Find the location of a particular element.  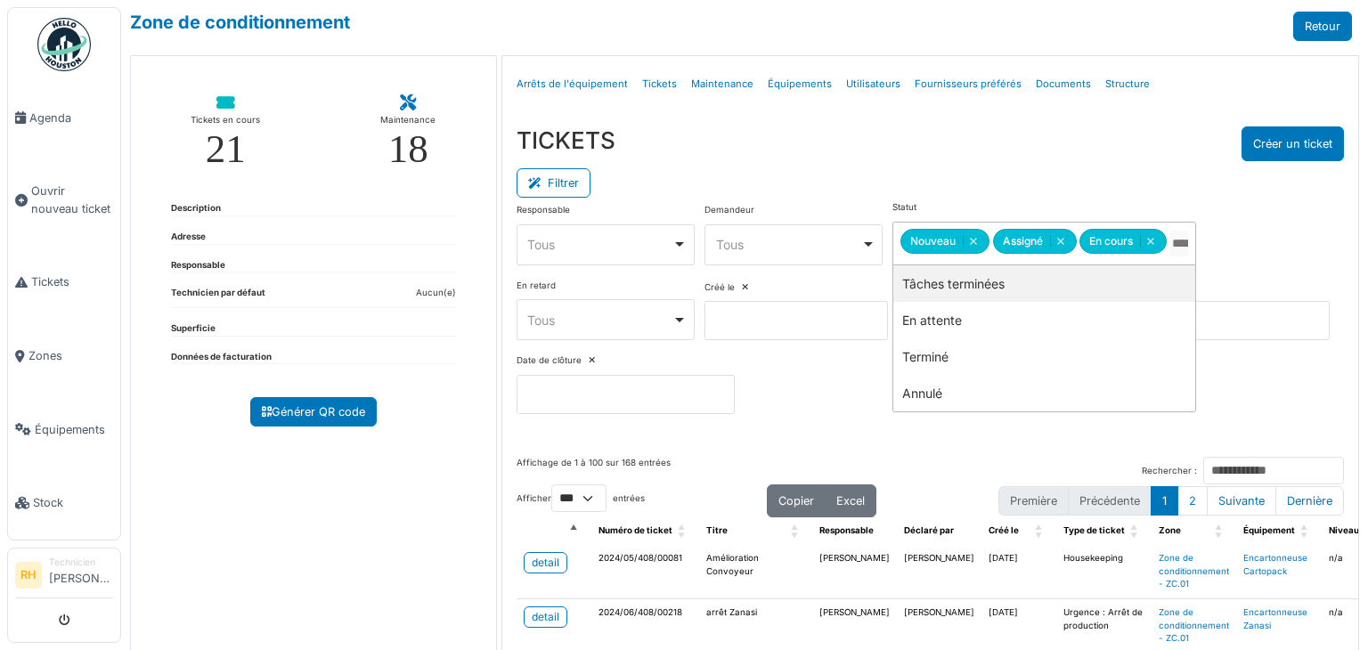

button: 2 is located at coordinates (1192, 500).